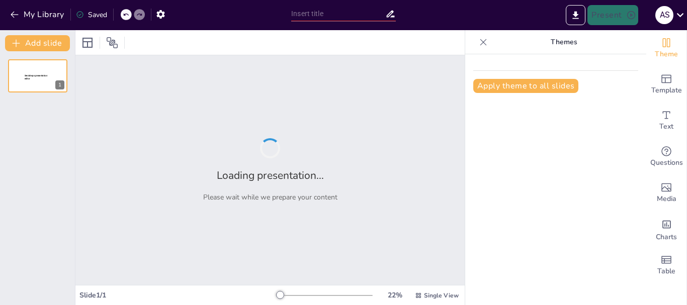 Image resolution: width=687 pixels, height=305 pixels. I want to click on span: Text, so click(666, 127).